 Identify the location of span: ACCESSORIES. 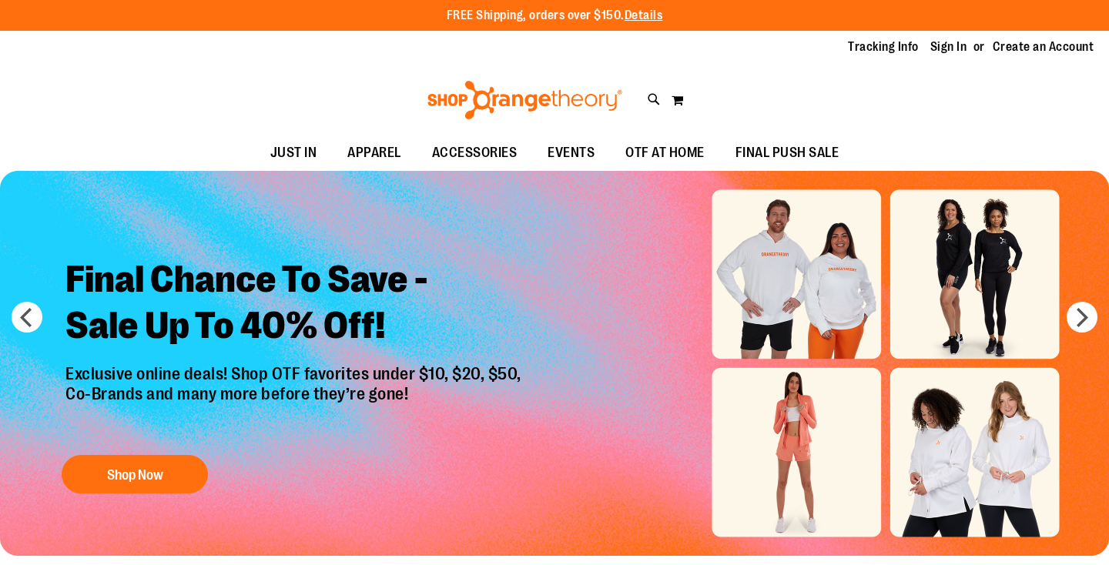
(475, 153).